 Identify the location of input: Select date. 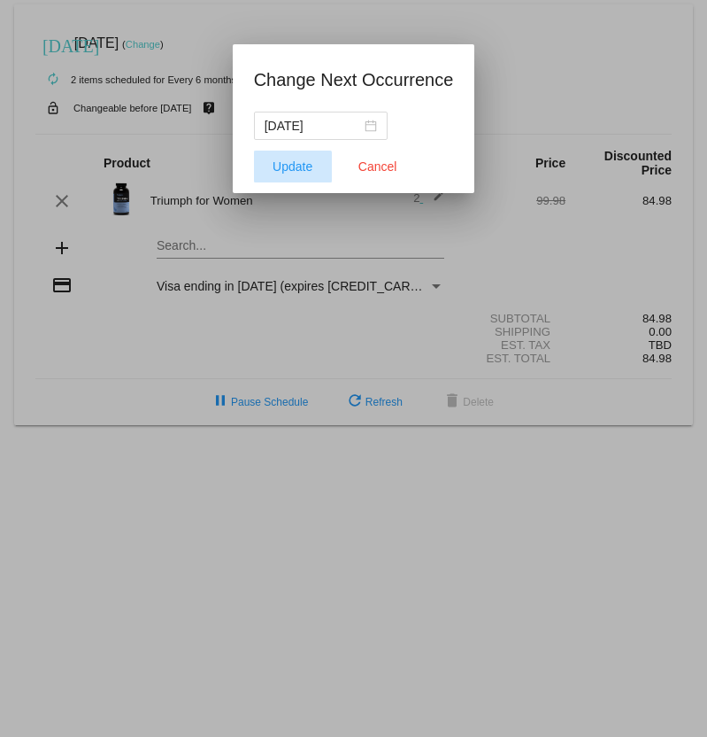
(313, 126).